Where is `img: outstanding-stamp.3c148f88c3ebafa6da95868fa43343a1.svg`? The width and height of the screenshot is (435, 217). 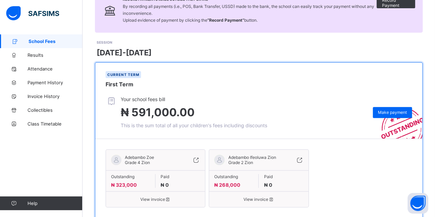
img: outstanding-stamp.3c148f88c3ebafa6da95868fa43343a1.svg is located at coordinates (397, 119).